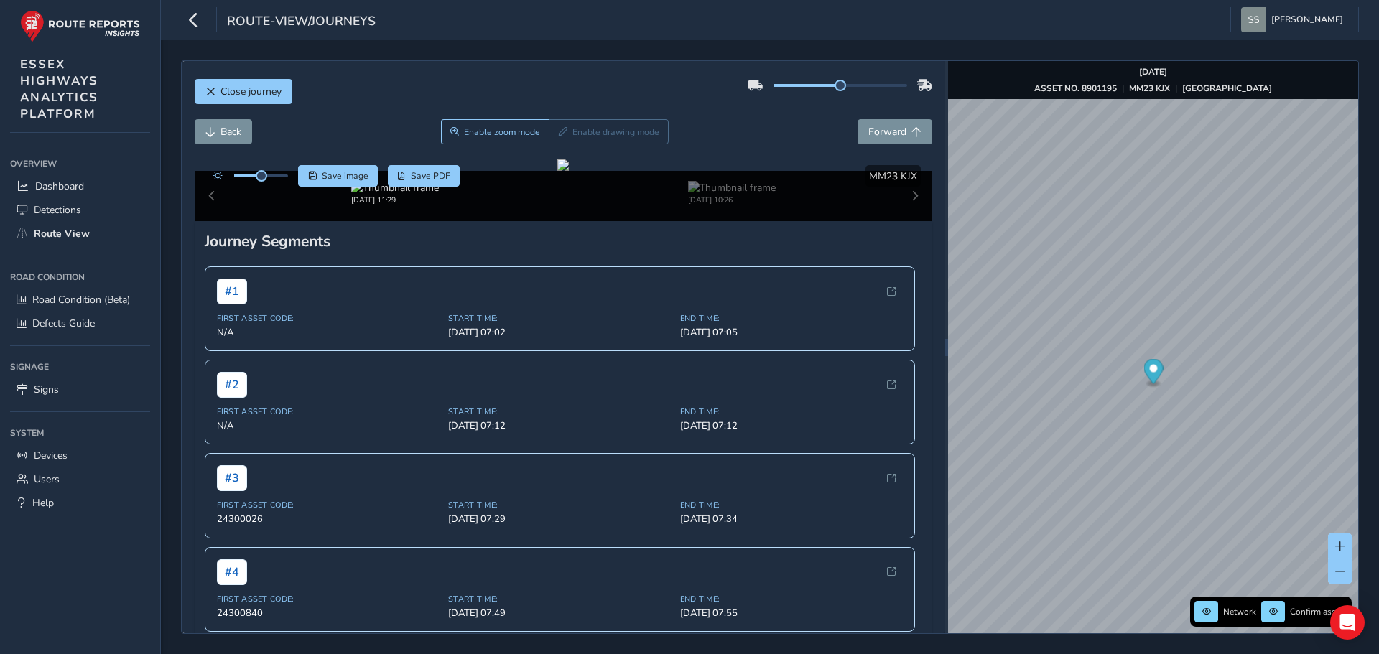  I want to click on div: Signage, so click(80, 367).